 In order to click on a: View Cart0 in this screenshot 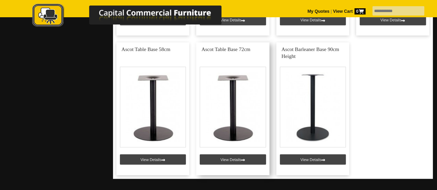, I will do `click(348, 11)`.